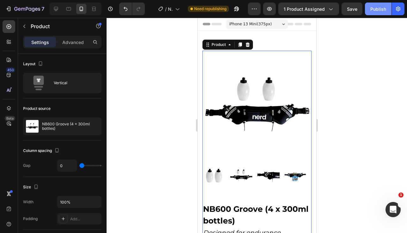 The width and height of the screenshot is (407, 233). What do you see at coordinates (42, 150) in the screenshot?
I see `div: Column spacing` at bounding box center [42, 150].